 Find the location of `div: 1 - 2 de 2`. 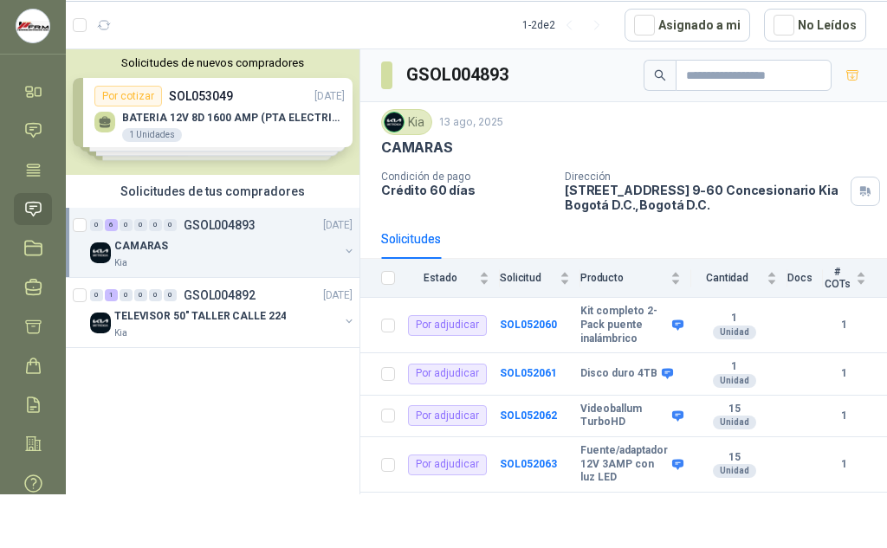

div: 1 - 2 de 2 is located at coordinates (566, 25).